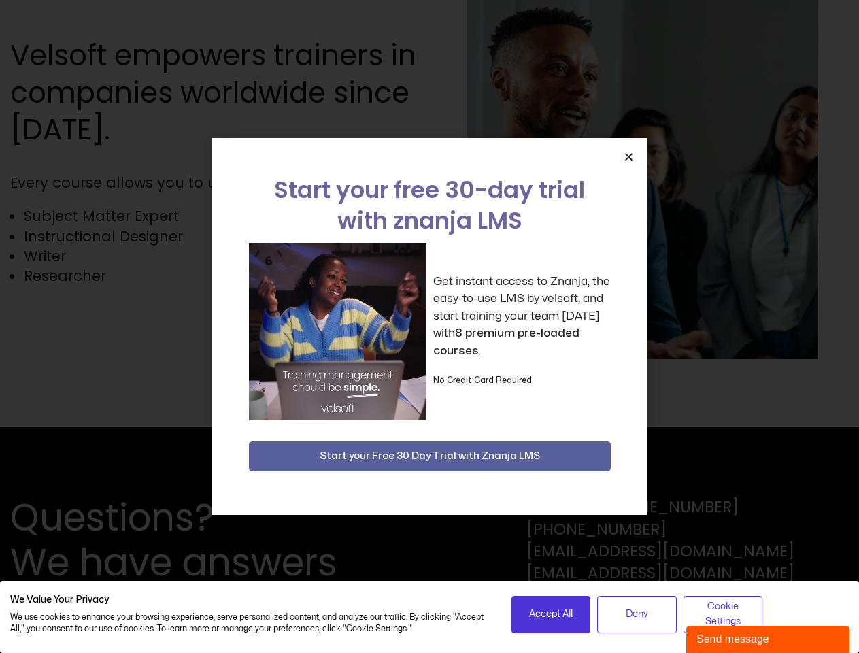 The image size is (859, 653). Describe the element at coordinates (82, 16) in the screenshot. I see `div: Send message` at that location.